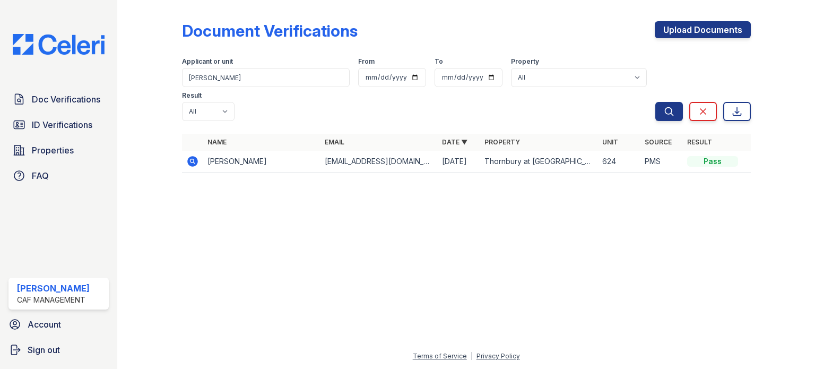  I want to click on a: Properties, so click(58, 150).